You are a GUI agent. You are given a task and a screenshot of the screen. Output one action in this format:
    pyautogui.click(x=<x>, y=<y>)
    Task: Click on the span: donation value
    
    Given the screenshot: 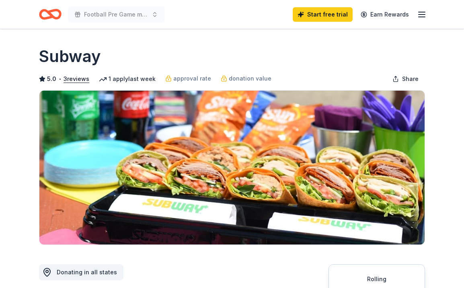 What is the action you would take?
    pyautogui.click(x=250, y=78)
    